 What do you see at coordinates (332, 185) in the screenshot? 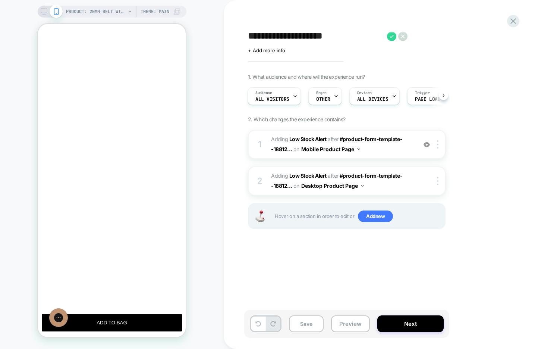
I see `button: Desktop Product Page` at bounding box center [332, 185].